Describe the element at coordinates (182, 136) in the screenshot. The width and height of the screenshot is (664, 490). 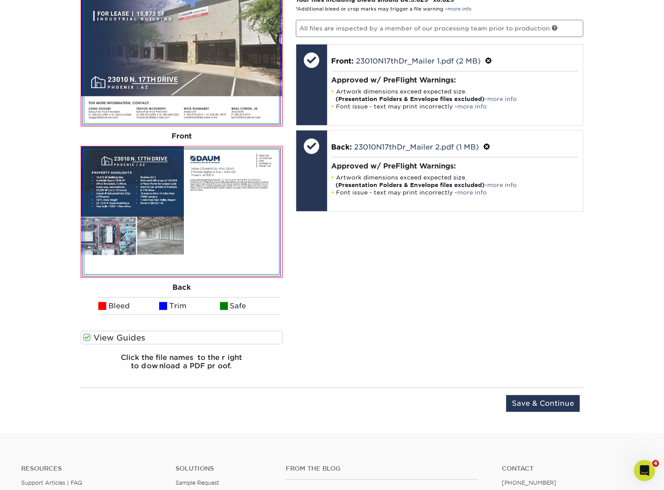
I see `div: Front` at that location.